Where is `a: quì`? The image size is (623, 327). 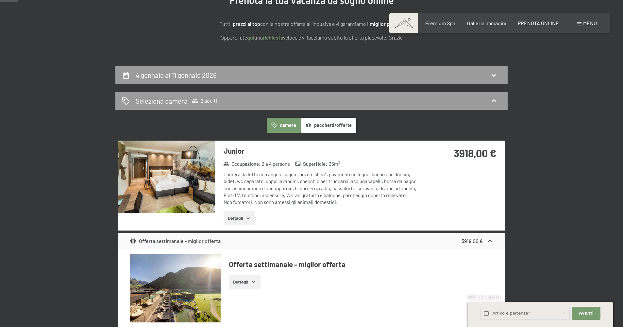 a: quì is located at coordinates (251, 37).